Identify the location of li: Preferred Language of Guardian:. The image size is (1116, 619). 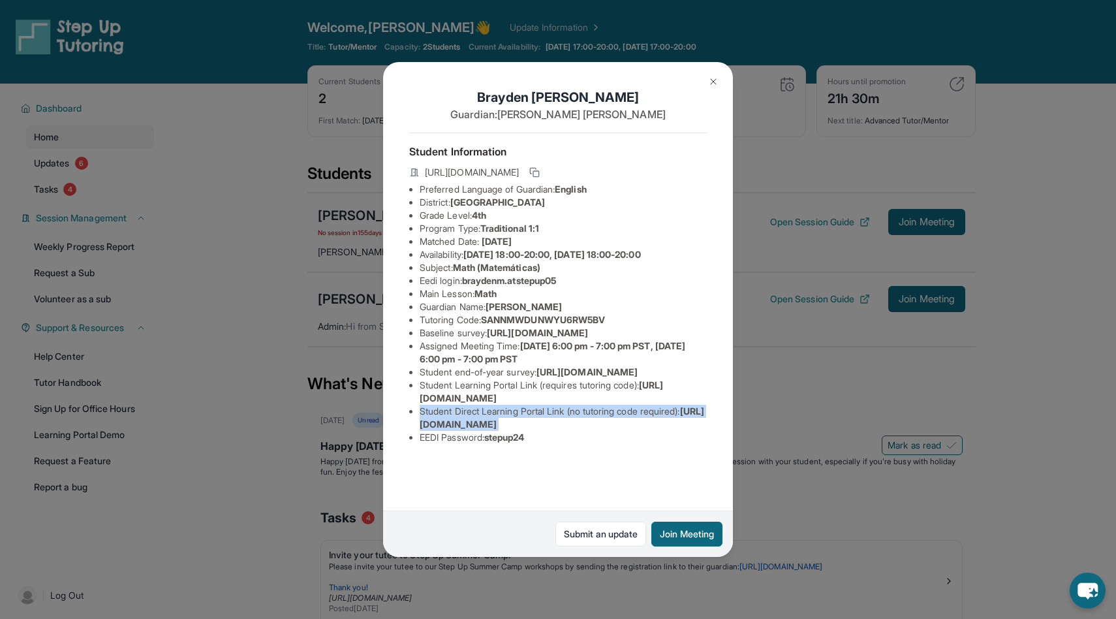
(563, 189).